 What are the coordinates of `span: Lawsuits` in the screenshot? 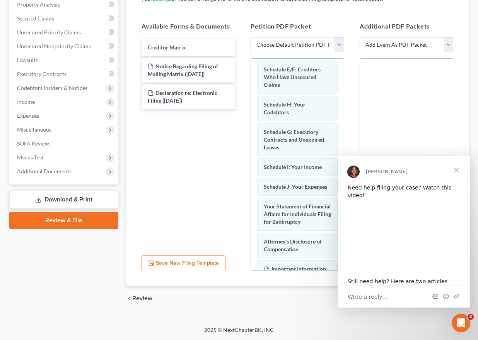 It's located at (27, 60).